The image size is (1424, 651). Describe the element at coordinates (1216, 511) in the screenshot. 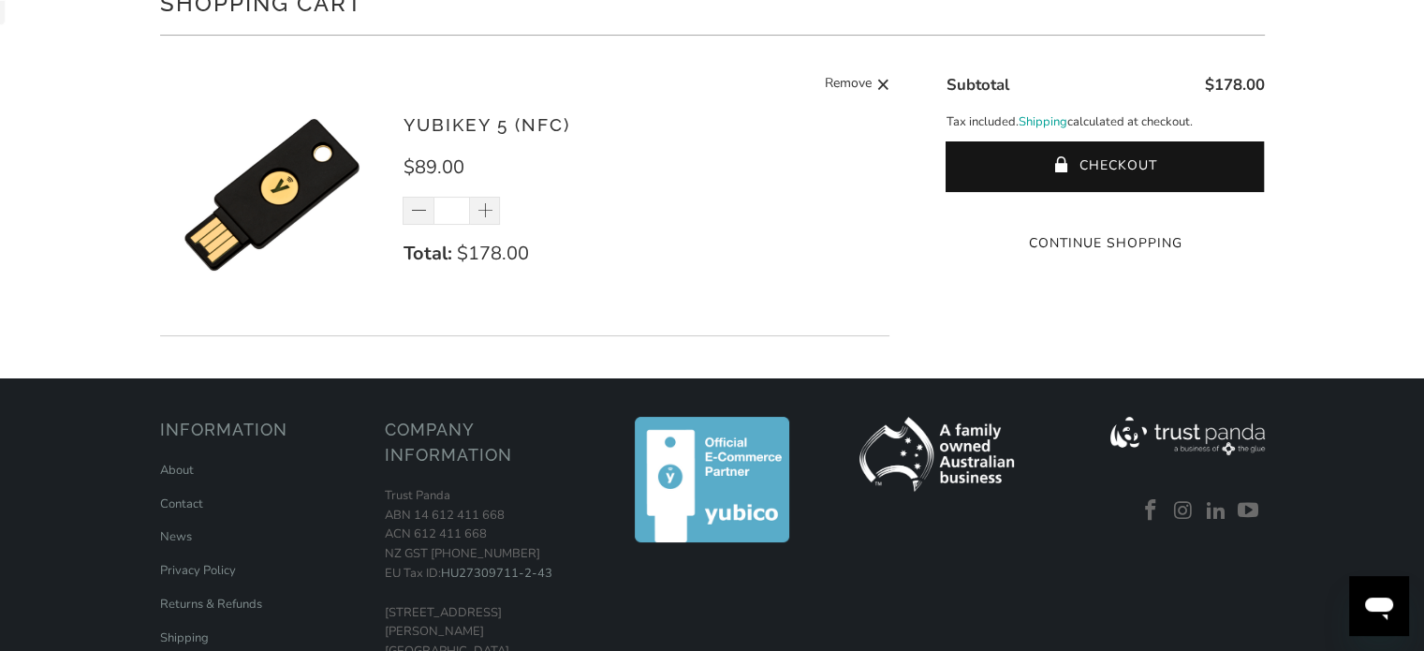

I see `a: Trust Panda Australia on LinkedIn` at that location.